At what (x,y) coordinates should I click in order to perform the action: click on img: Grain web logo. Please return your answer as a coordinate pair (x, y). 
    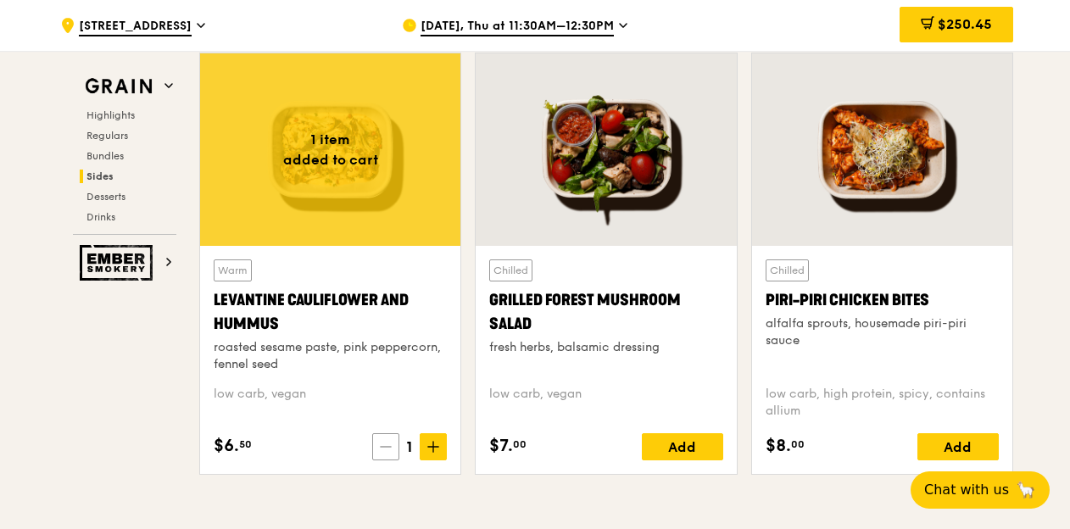
    Looking at the image, I should click on (119, 86).